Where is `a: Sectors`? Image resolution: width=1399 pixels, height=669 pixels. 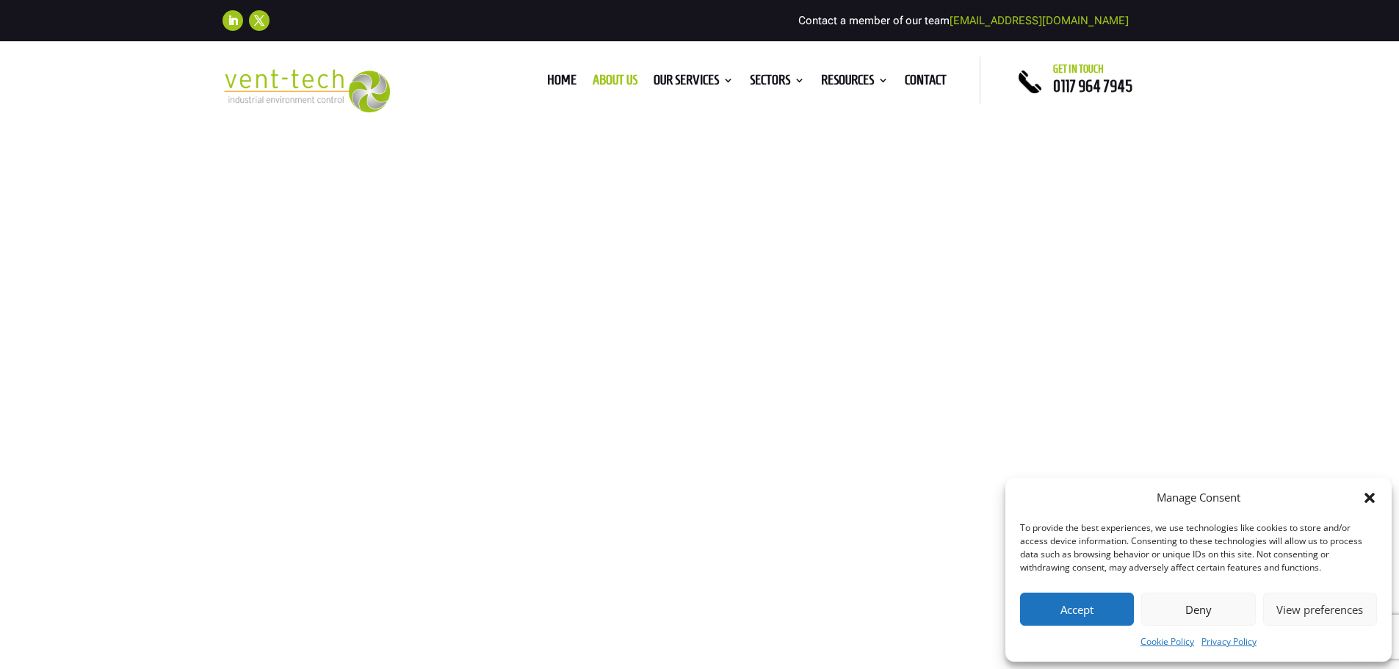 a: Sectors is located at coordinates (777, 83).